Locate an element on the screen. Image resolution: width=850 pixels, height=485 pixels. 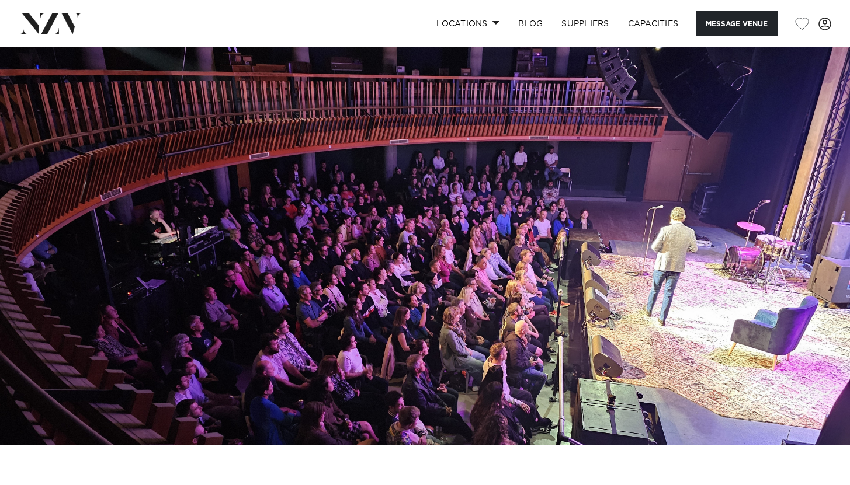
a: BLOG is located at coordinates (530, 23).